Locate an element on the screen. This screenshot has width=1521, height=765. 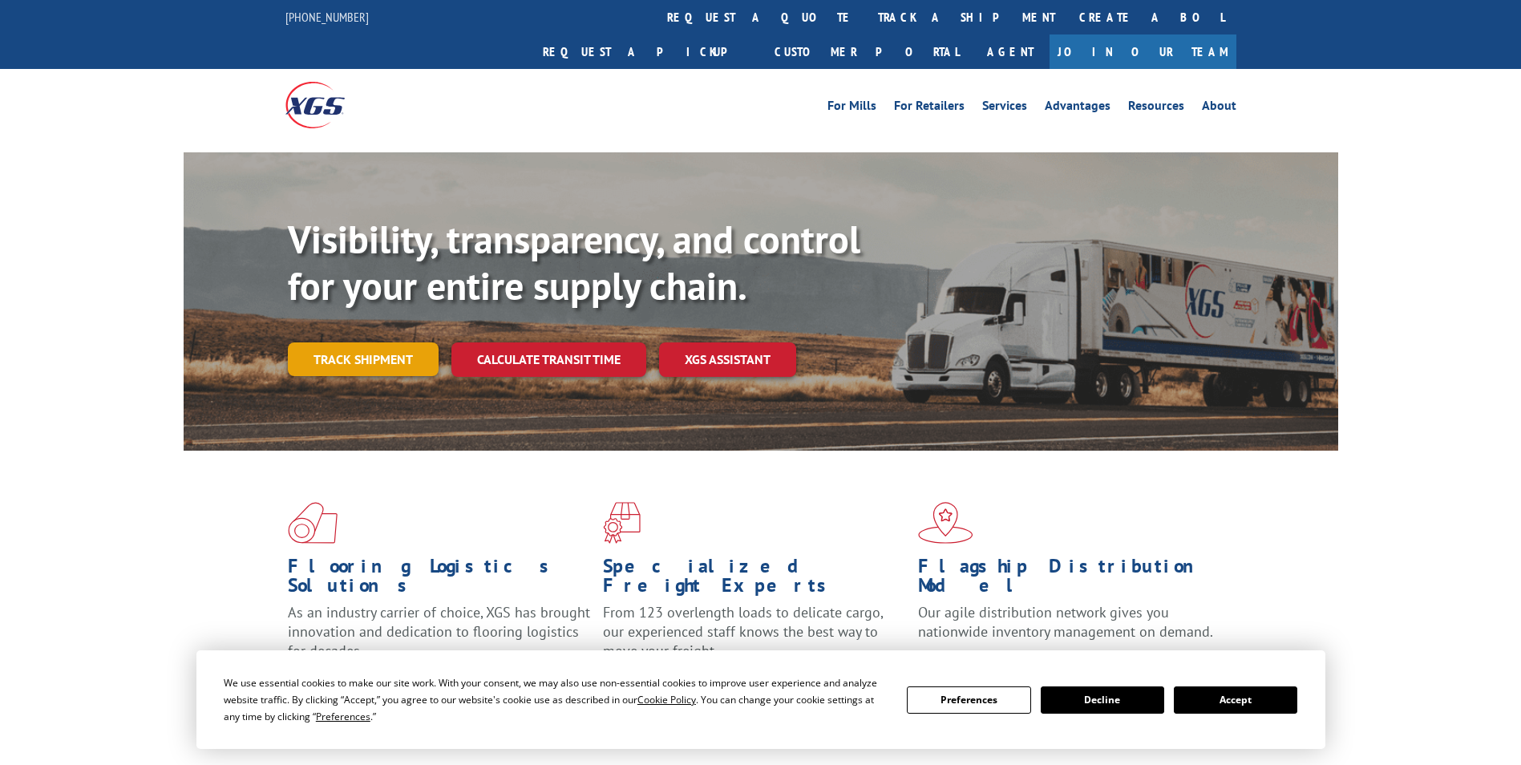
span: Our agile distribution network gives you nationwide inventory management on demand. is located at coordinates (1065, 621).